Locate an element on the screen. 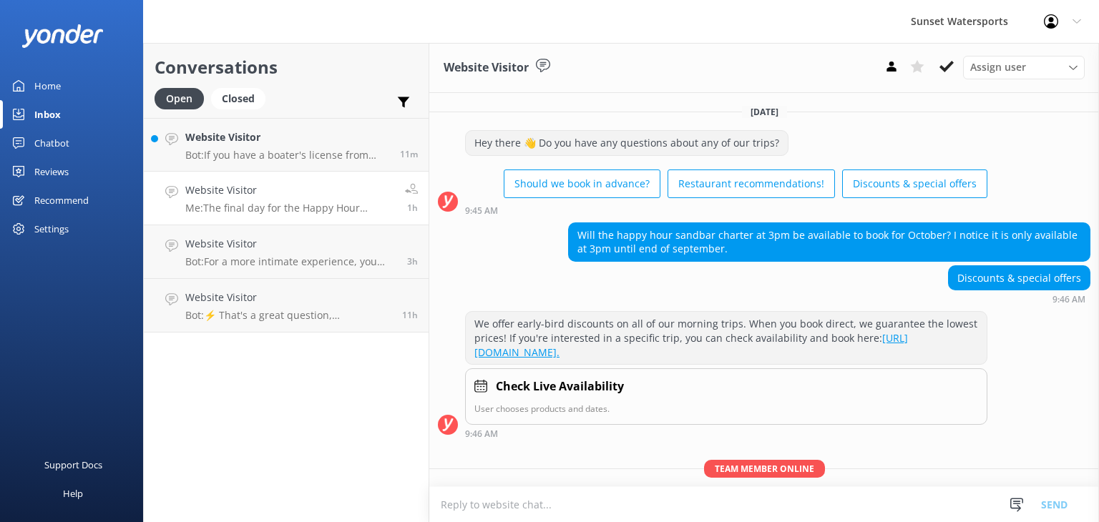 The width and height of the screenshot is (1099, 522). span: Sep 07 2025 06:42am (UTC -05:00) America/Cancun is located at coordinates (412, 261).